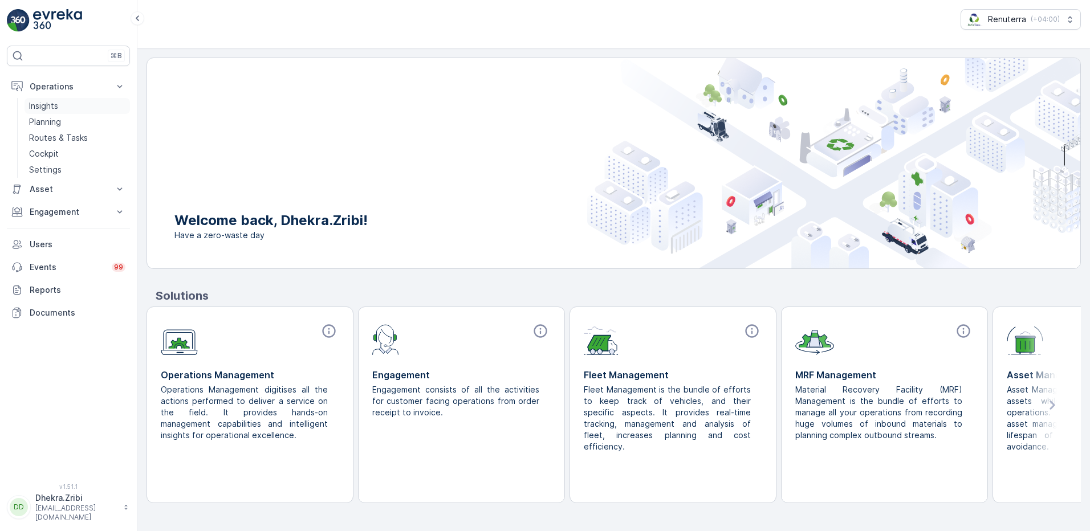 This screenshot has width=1090, height=531. What do you see at coordinates (68, 87) in the screenshot?
I see `p: Operations` at bounding box center [68, 87].